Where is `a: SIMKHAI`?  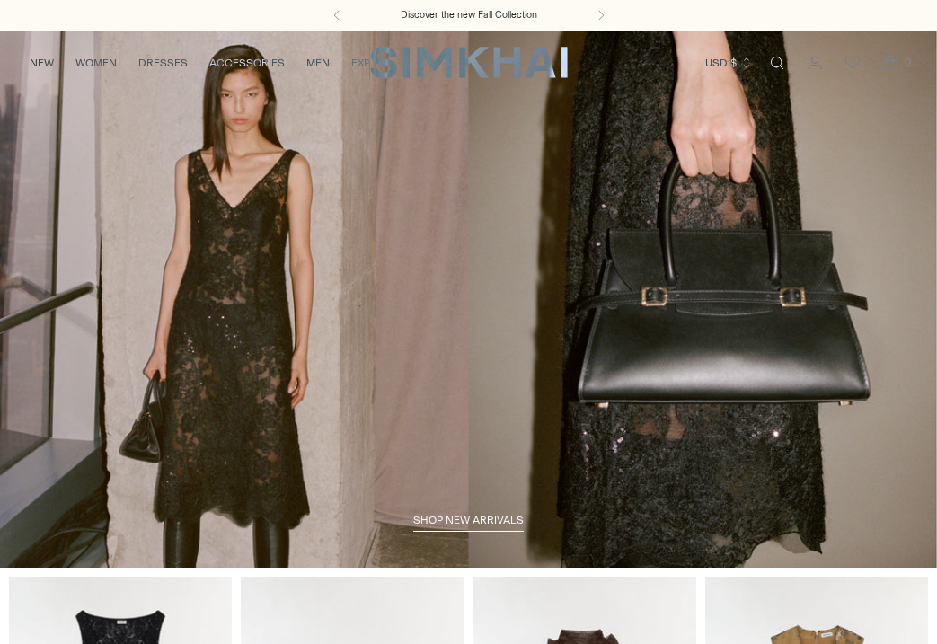 a: SIMKHAI is located at coordinates (469, 62).